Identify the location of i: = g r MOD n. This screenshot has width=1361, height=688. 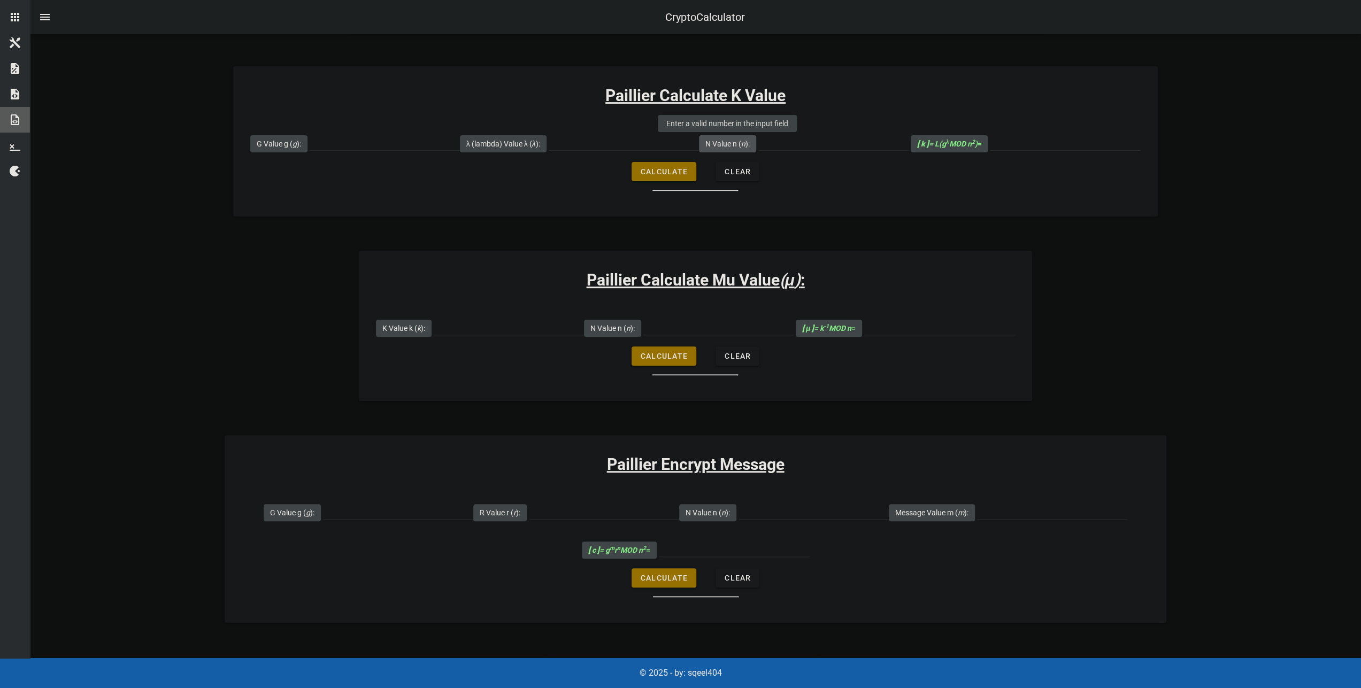
(617, 550).